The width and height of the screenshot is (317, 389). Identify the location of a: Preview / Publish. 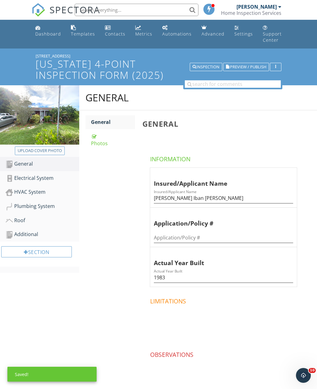
(246, 66).